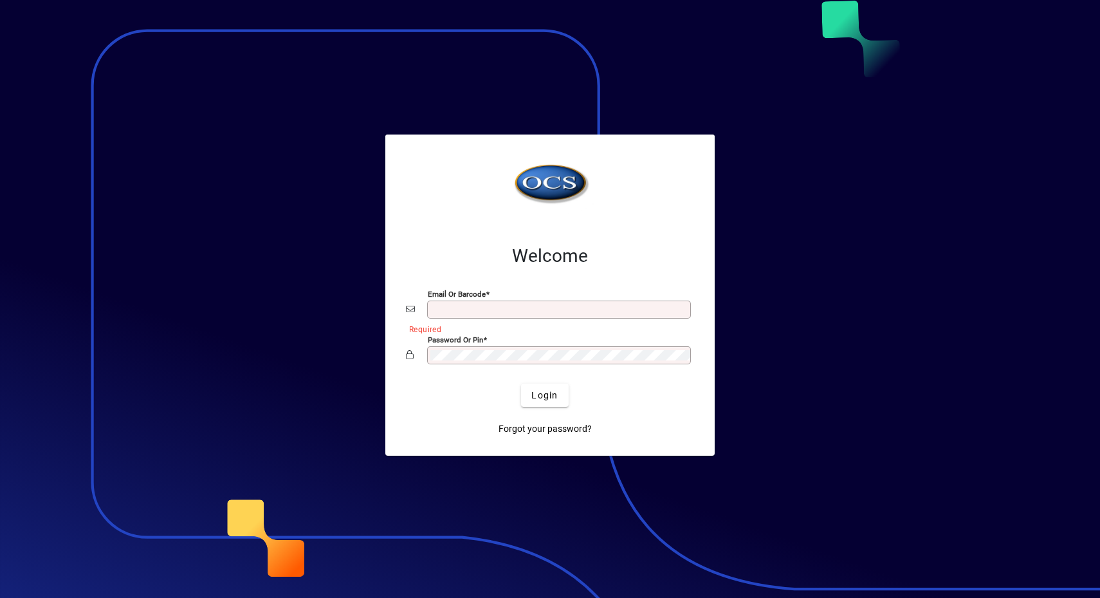  Describe the element at coordinates (550, 256) in the screenshot. I see `h2: Welcome` at that location.